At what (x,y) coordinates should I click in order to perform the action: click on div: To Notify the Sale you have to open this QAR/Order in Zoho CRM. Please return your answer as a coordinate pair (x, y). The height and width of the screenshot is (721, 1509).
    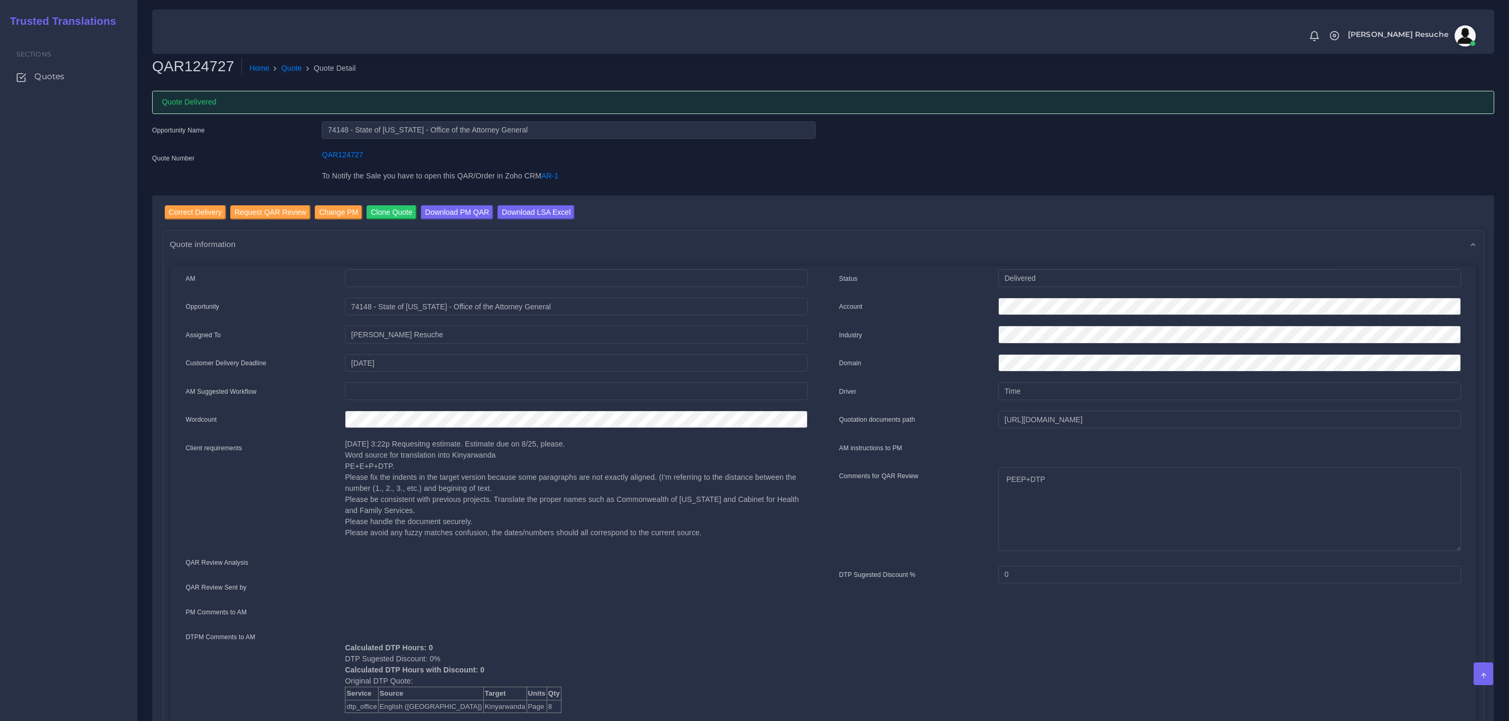
    Looking at the image, I should click on (568, 180).